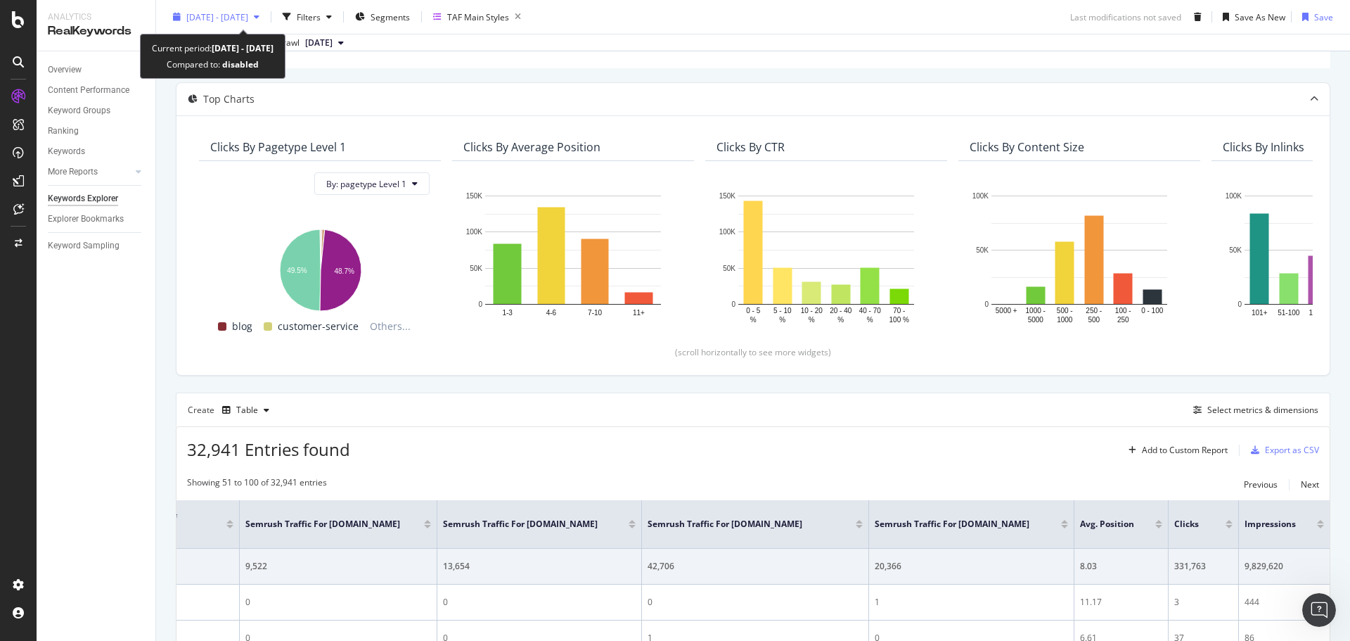  I want to click on text: 20 - 40, so click(841, 309).